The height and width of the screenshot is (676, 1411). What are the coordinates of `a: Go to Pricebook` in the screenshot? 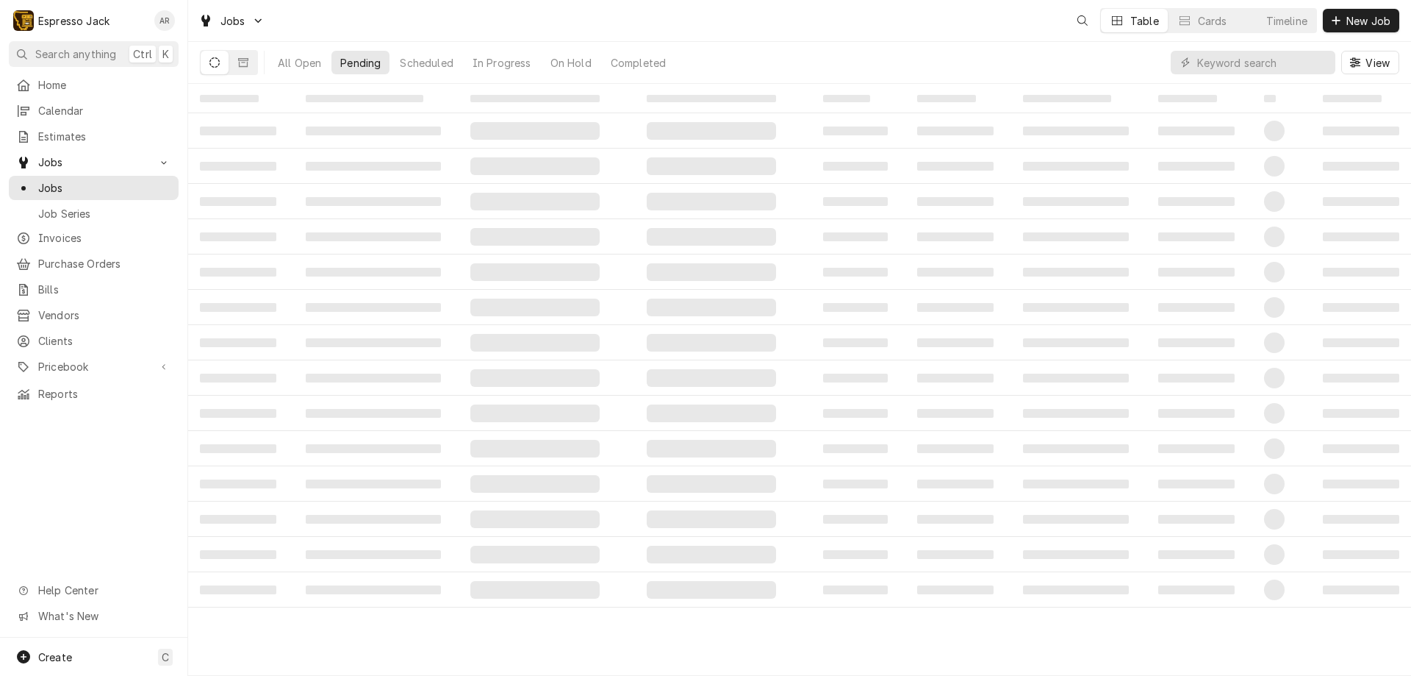 It's located at (93, 366).